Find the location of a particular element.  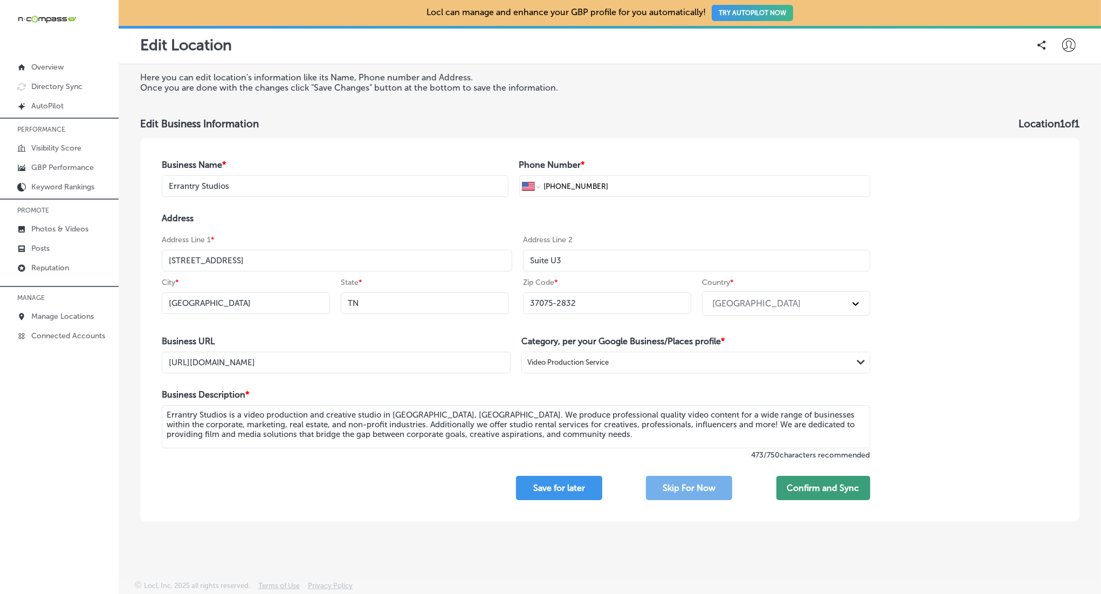

p: Here you can edit location's information like its Name, Phone number and Address. is located at coordinates (445, 77).